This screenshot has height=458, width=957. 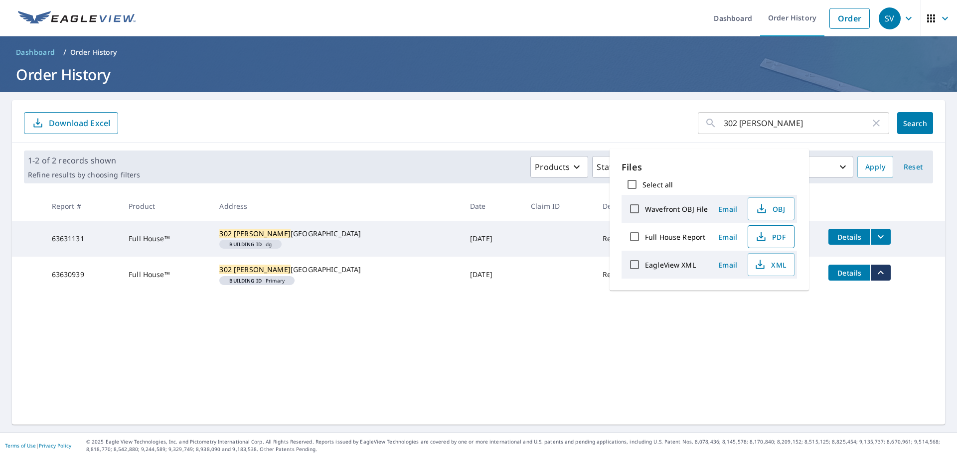 What do you see at coordinates (257, 281) in the screenshot?
I see `span: Primary` at bounding box center [257, 281].